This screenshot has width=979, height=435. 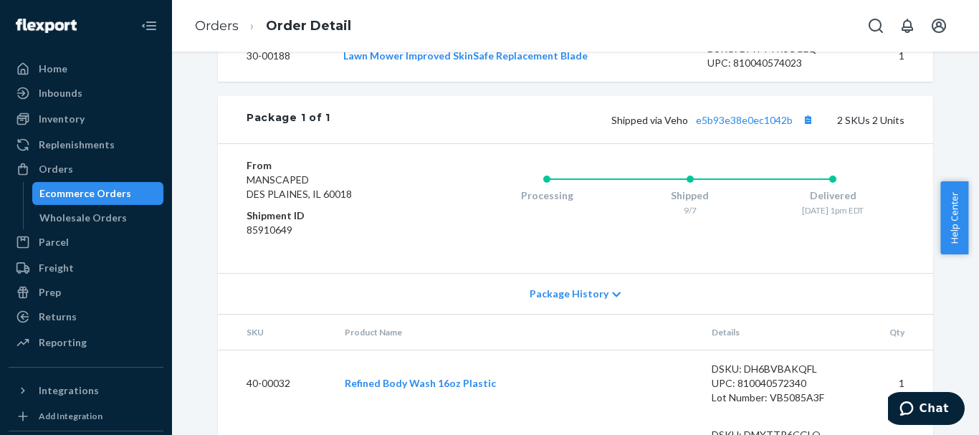 I want to click on div: Add Integration, so click(x=70, y=415).